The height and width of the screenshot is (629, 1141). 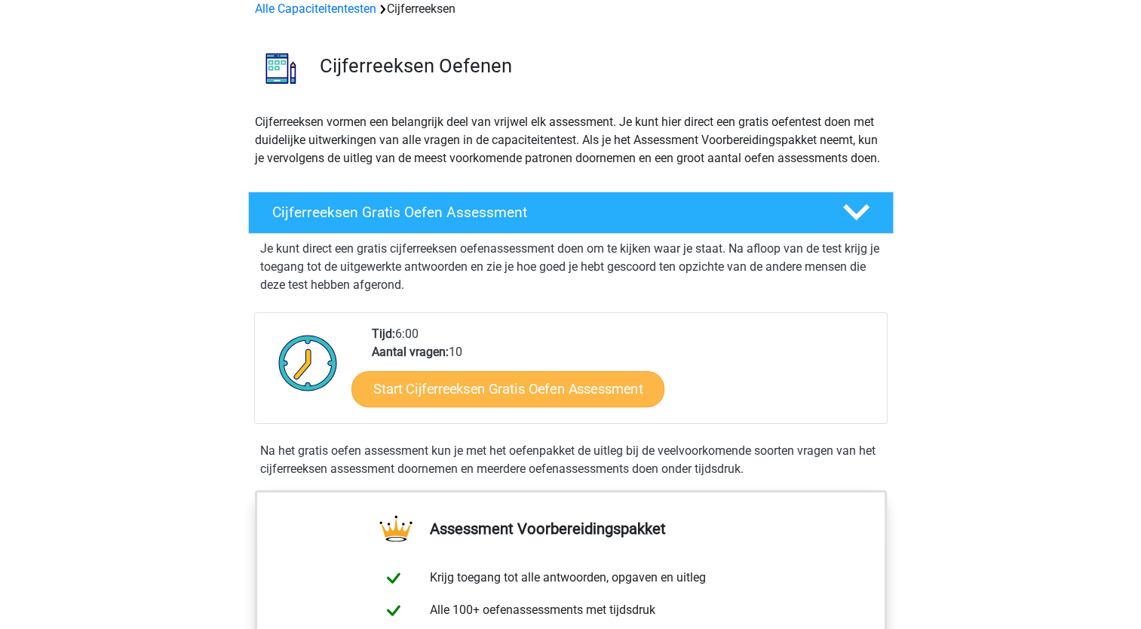 What do you see at coordinates (383, 333) in the screenshot?
I see `b: Tijd:` at bounding box center [383, 333].